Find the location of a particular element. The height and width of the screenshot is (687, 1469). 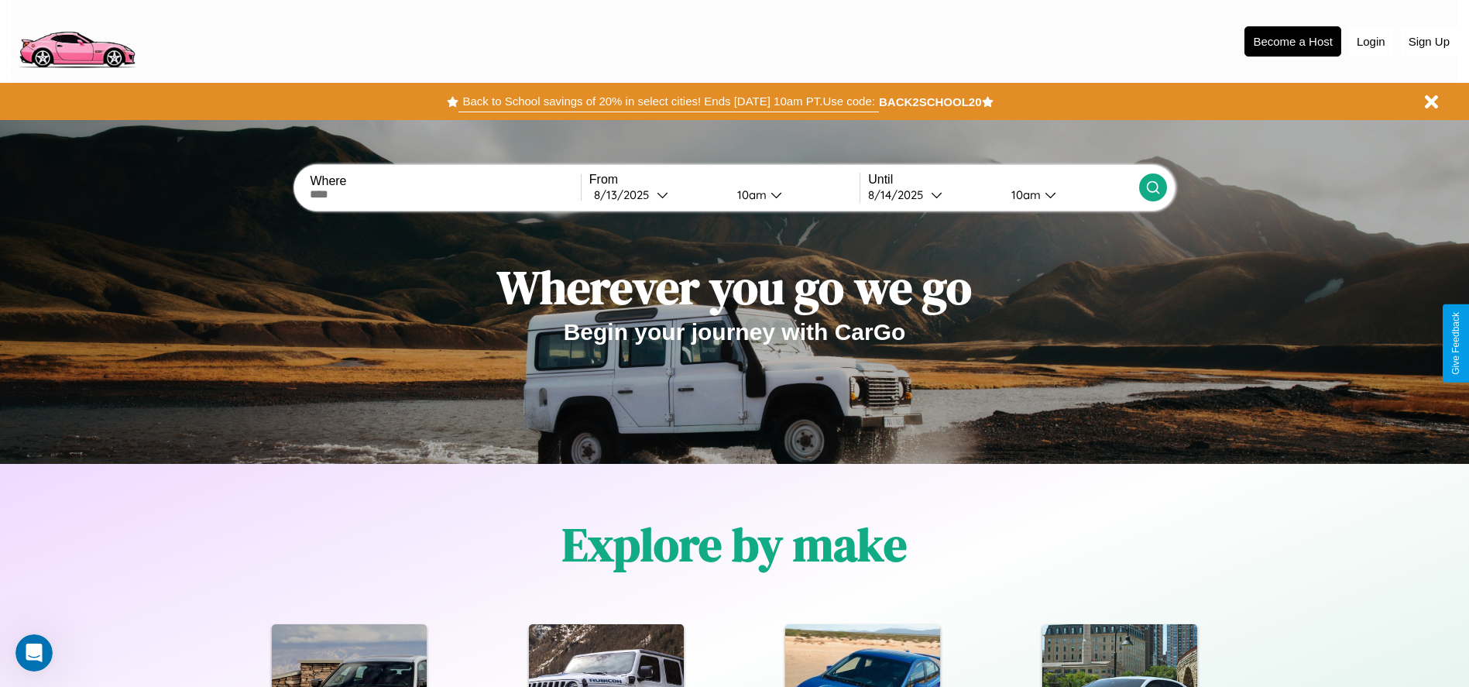

label: Until is located at coordinates (1003, 180).